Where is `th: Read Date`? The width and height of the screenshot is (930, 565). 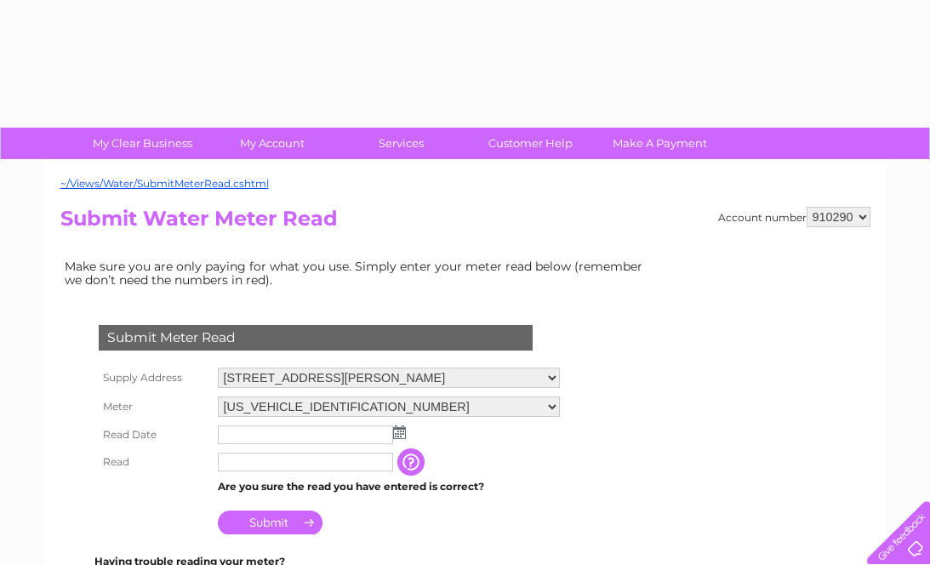
th: Read Date is located at coordinates (154, 435).